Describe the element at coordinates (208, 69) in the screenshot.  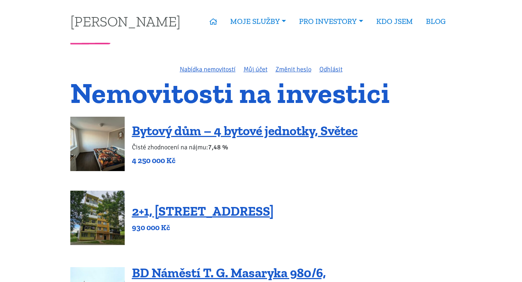
I see `a: Nabídka nemovitostí` at that location.